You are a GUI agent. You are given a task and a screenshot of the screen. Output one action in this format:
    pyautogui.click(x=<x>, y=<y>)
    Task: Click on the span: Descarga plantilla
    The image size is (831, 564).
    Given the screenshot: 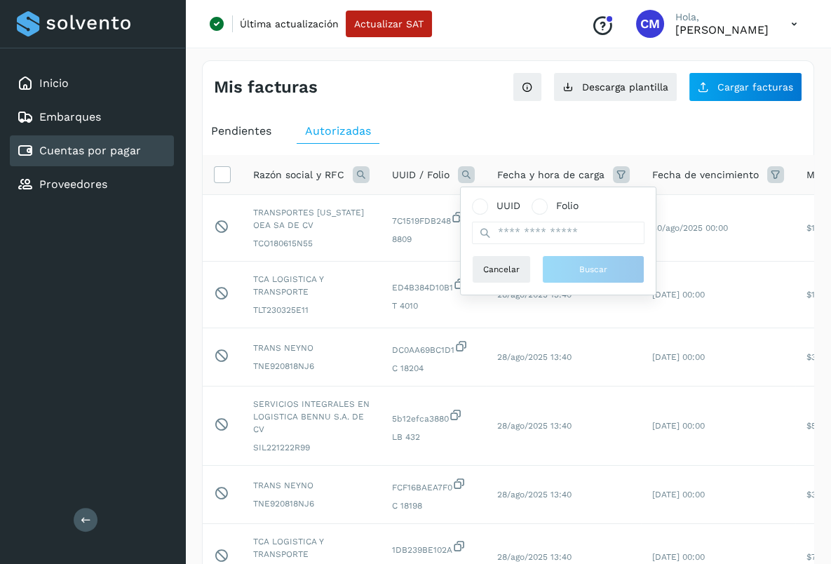 What is the action you would take?
    pyautogui.click(x=625, y=87)
    